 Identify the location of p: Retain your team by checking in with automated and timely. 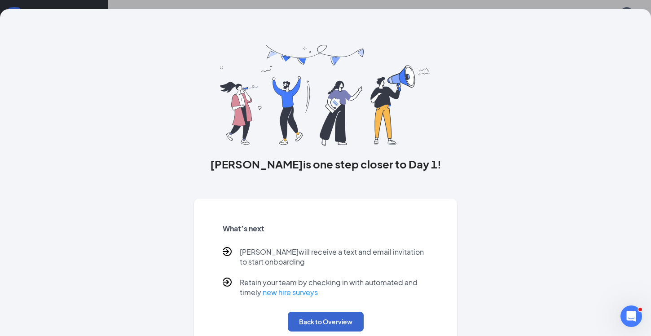
(334, 287).